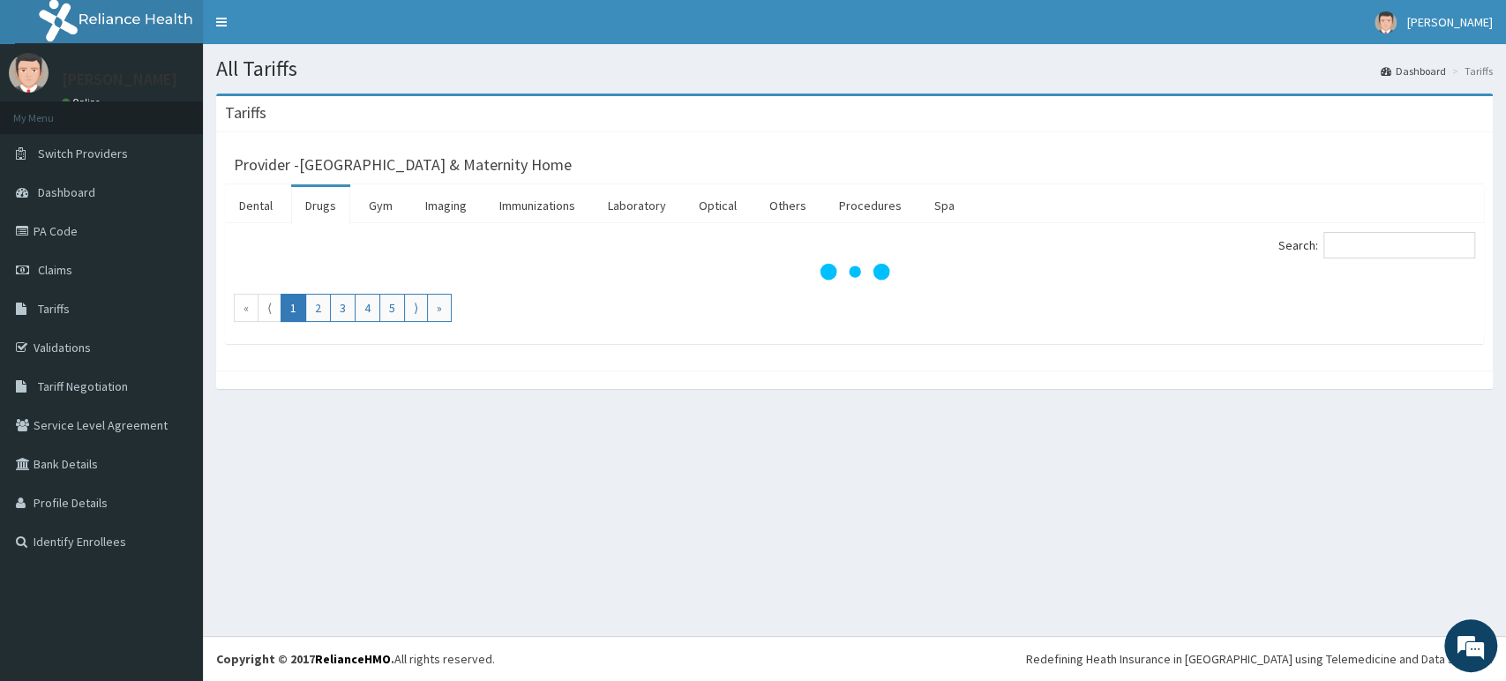  Describe the element at coordinates (311, 30) in the screenshot. I see `div: Minimize live chat window` at that location.